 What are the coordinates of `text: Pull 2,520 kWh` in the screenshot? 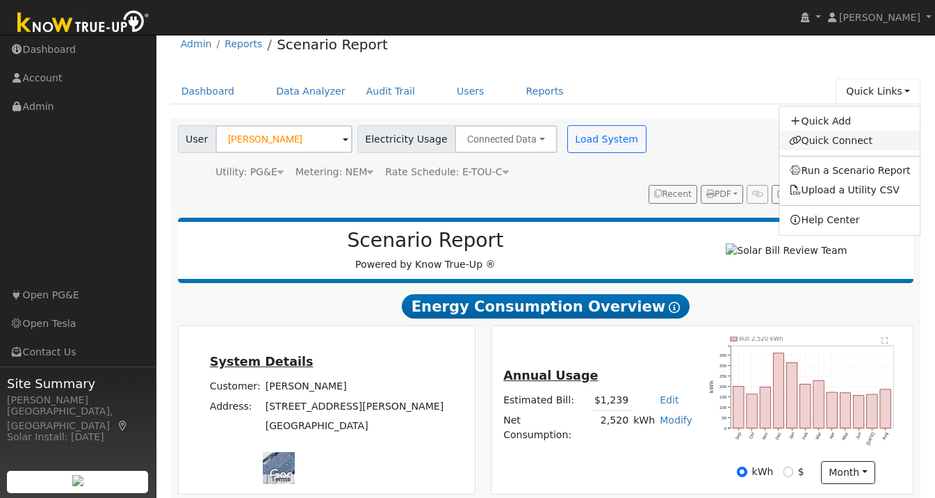 It's located at (762, 339).